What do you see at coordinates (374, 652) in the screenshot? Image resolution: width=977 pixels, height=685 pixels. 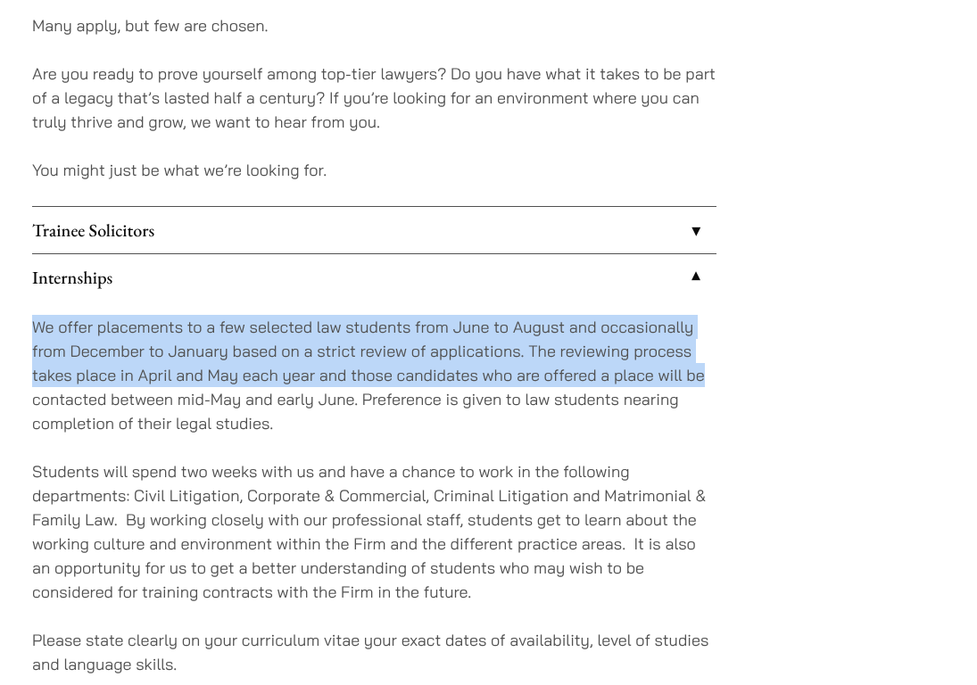 I see `p: Please state clearly on your curriculum vitae your exact dates of availability, level of studies ...` at bounding box center [374, 652].